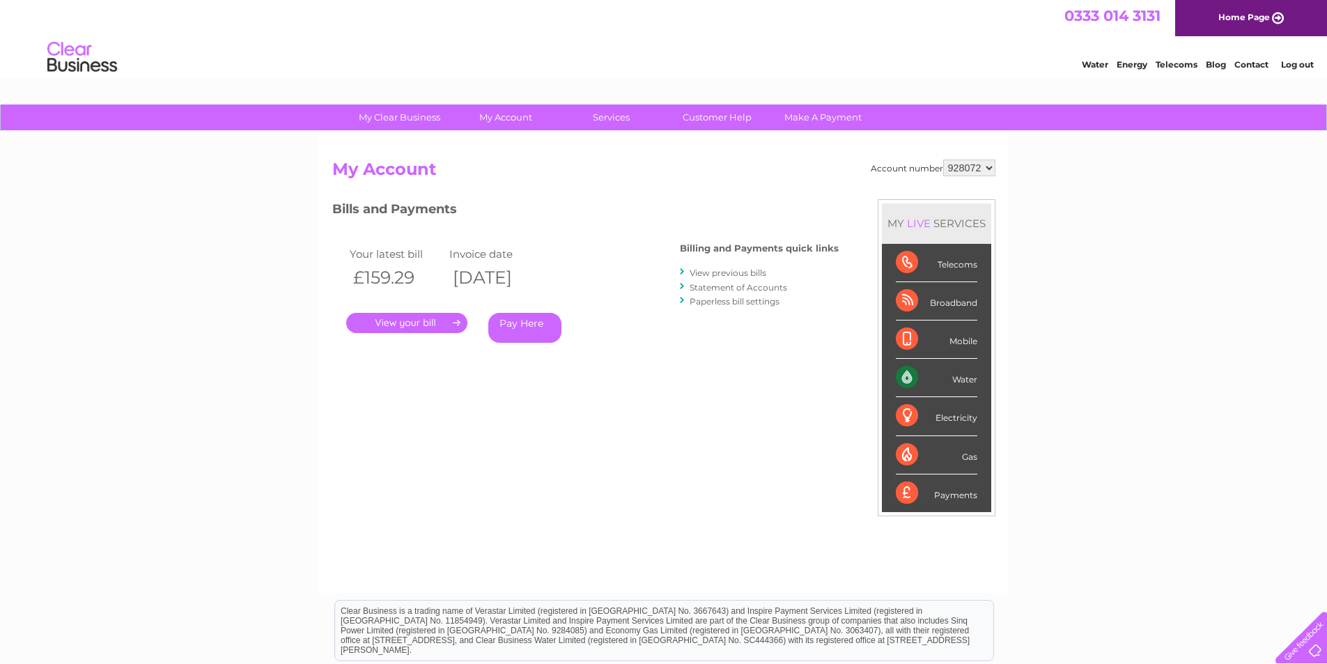 The height and width of the screenshot is (664, 1327). Describe the element at coordinates (525, 327) in the screenshot. I see `a: Pay Here` at that location.